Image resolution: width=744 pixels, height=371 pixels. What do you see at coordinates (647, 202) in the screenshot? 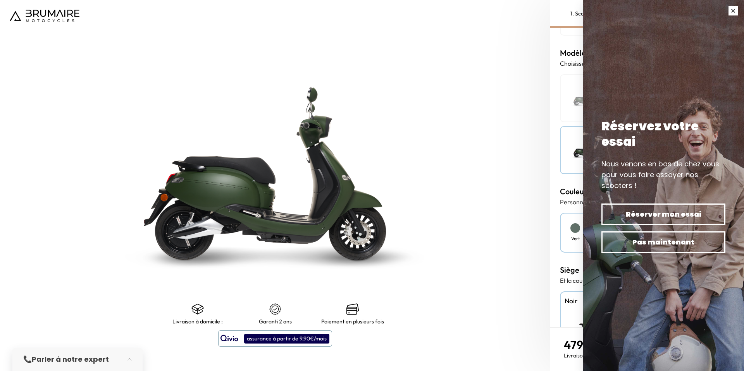
I see `p: Personnalisez la couleur de votre scooter :` at bounding box center [647, 202].